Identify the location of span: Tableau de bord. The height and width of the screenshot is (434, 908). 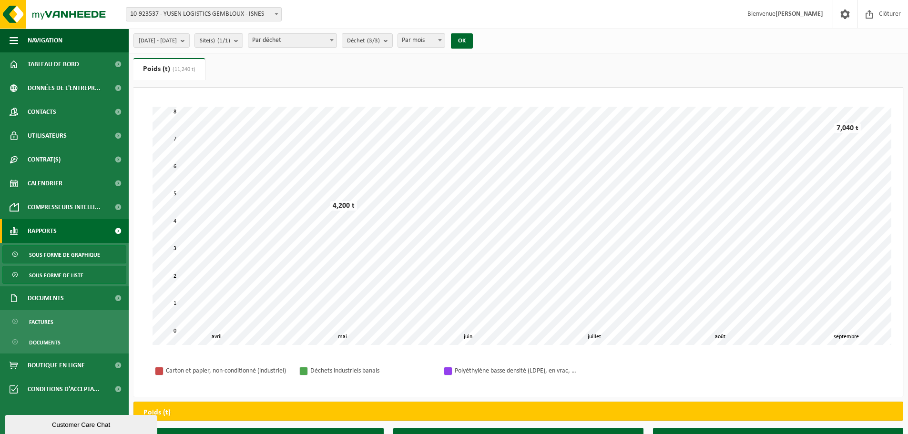
(53, 64).